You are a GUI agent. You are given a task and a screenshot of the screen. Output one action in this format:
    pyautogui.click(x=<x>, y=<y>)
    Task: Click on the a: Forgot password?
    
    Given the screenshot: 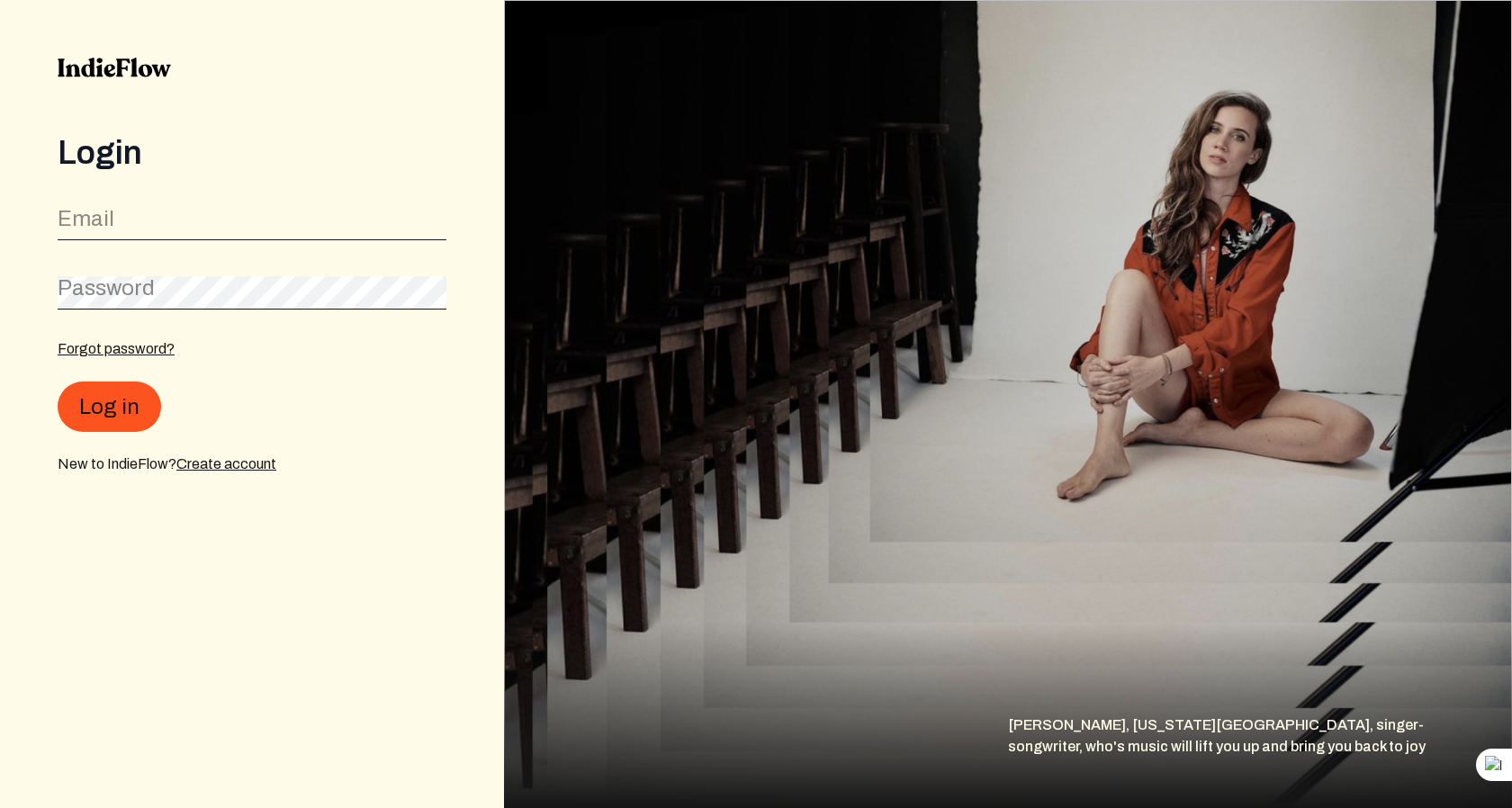 What is the action you would take?
    pyautogui.click(x=116, y=348)
    